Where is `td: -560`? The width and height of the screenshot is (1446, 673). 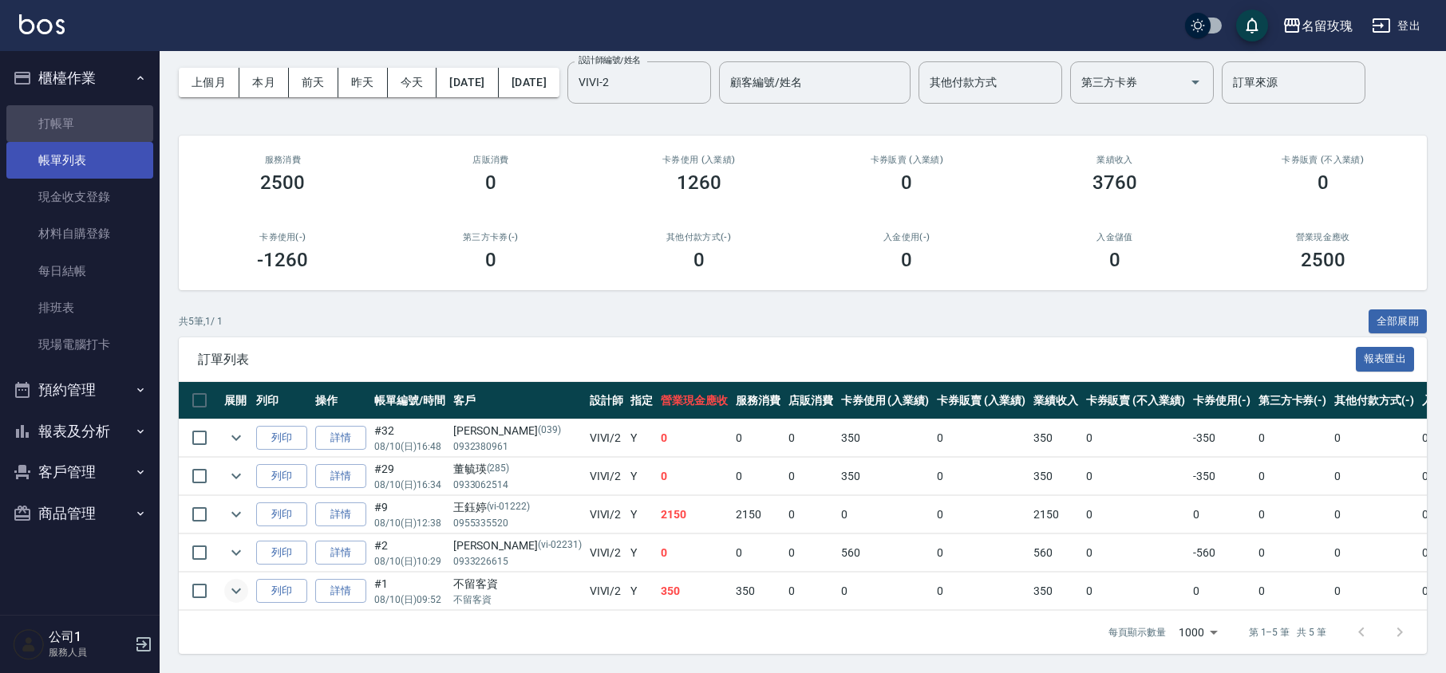 td: -560 is located at coordinates (1222, 553).